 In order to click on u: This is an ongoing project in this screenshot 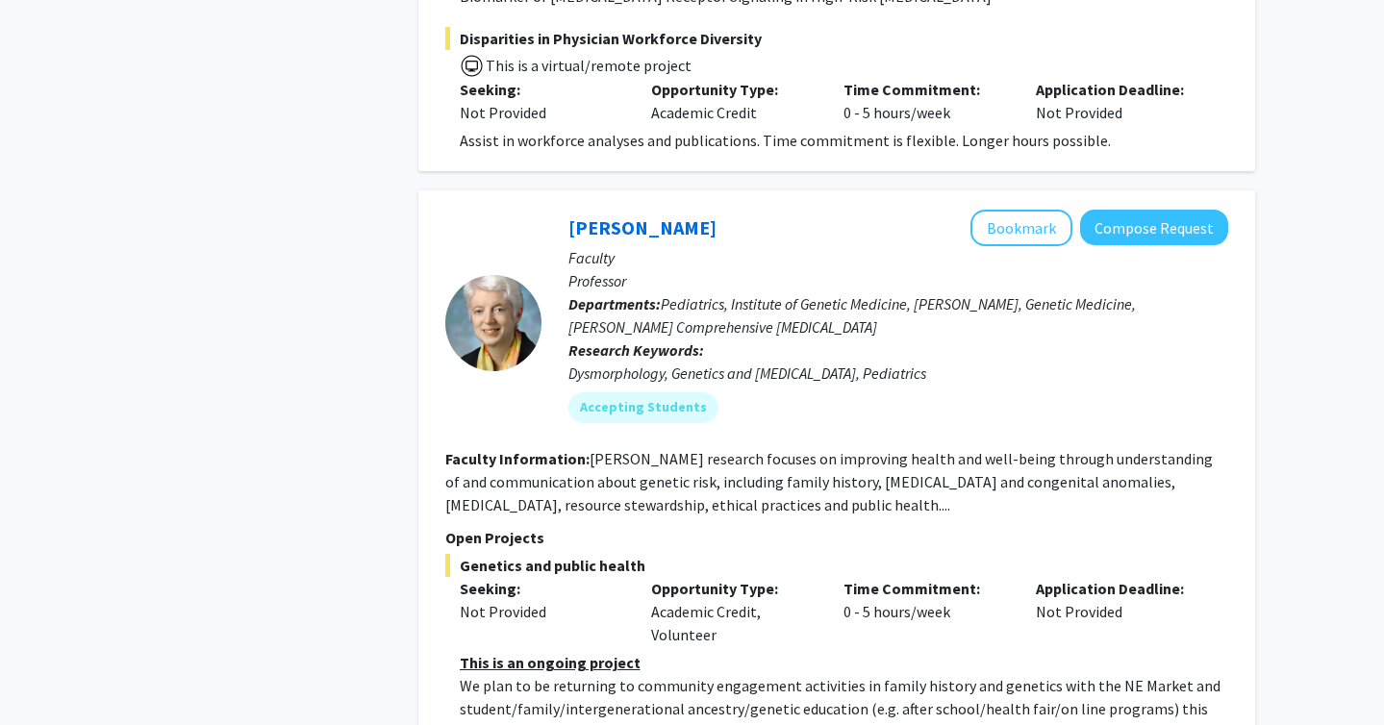, I will do `click(550, 663)`.